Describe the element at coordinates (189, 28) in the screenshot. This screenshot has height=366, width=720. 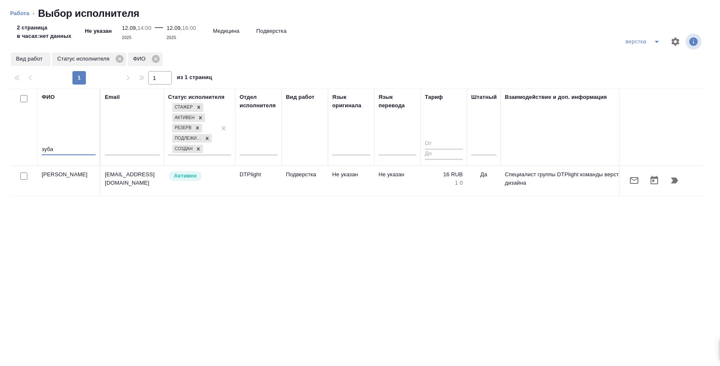
I see `p: 16:00` at that location.